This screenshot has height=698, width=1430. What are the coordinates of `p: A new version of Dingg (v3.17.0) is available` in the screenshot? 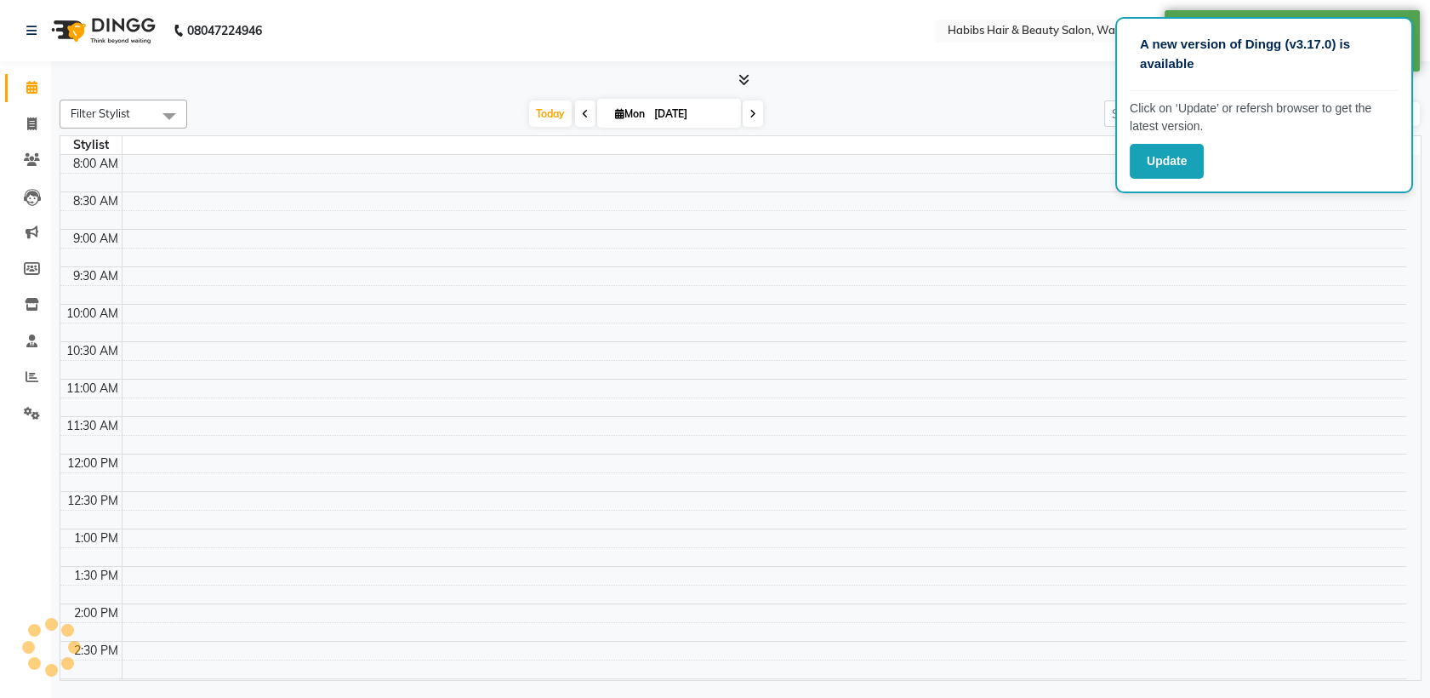 It's located at (1264, 54).